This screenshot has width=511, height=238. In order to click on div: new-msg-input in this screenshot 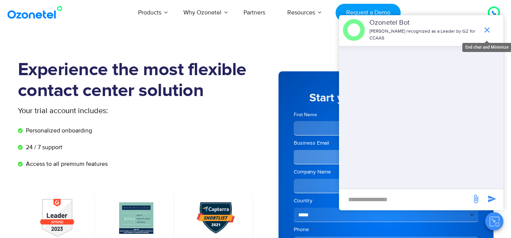, I will do `click(405, 200)`.